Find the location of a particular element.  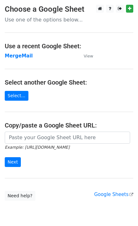

a: Google Sheets is located at coordinates (114, 195).